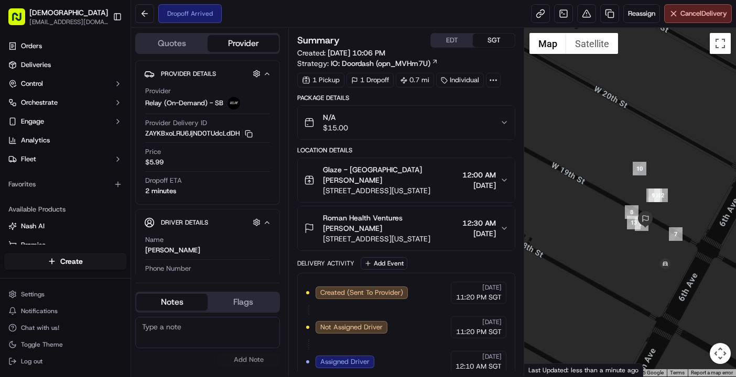 The height and width of the screenshot is (377, 736). I want to click on span: Fleet, so click(28, 159).